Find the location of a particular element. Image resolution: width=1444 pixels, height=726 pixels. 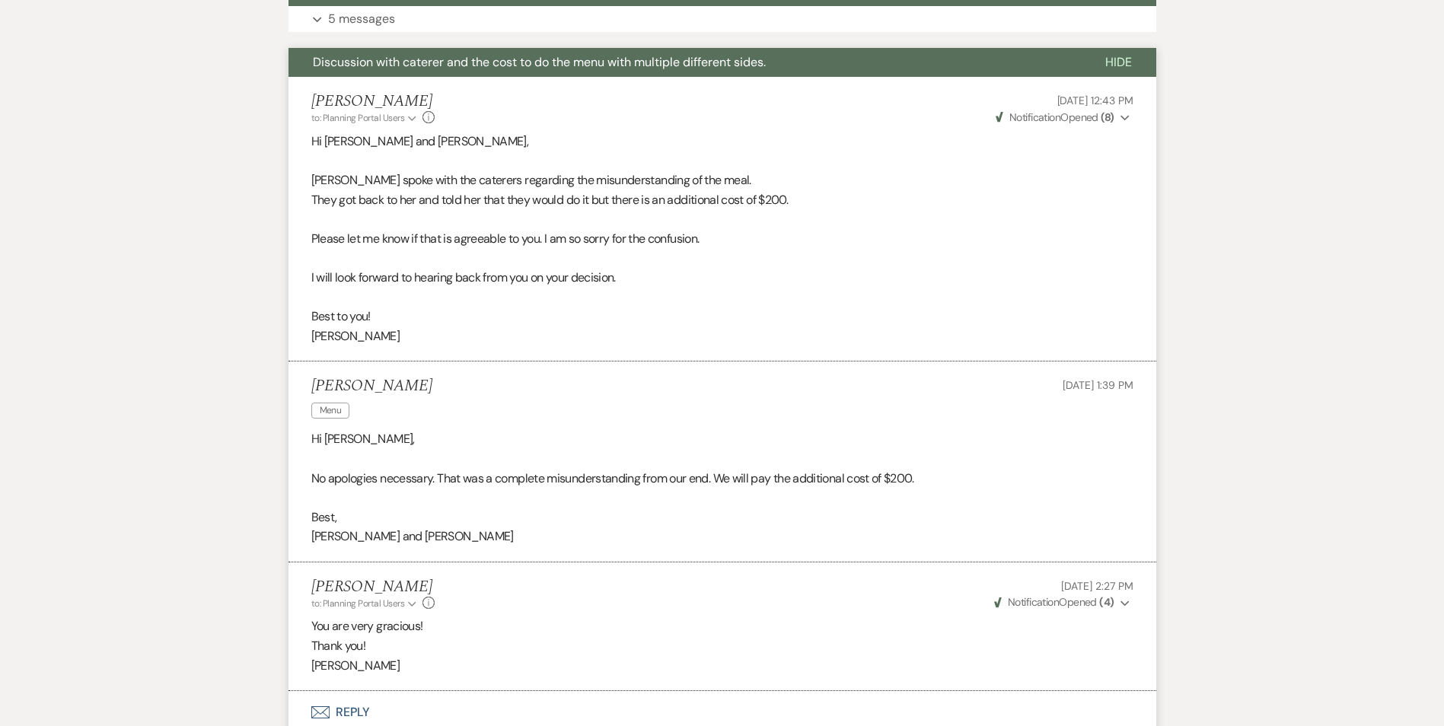

span: Discussion with caterer and the cost to do the menu with multiple different sides. is located at coordinates (539, 62).